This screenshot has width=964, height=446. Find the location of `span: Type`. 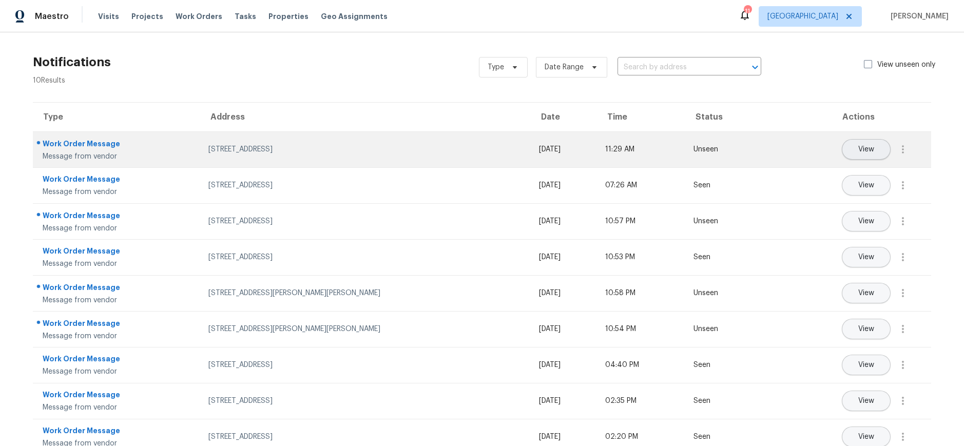

span: Type is located at coordinates (496, 67).